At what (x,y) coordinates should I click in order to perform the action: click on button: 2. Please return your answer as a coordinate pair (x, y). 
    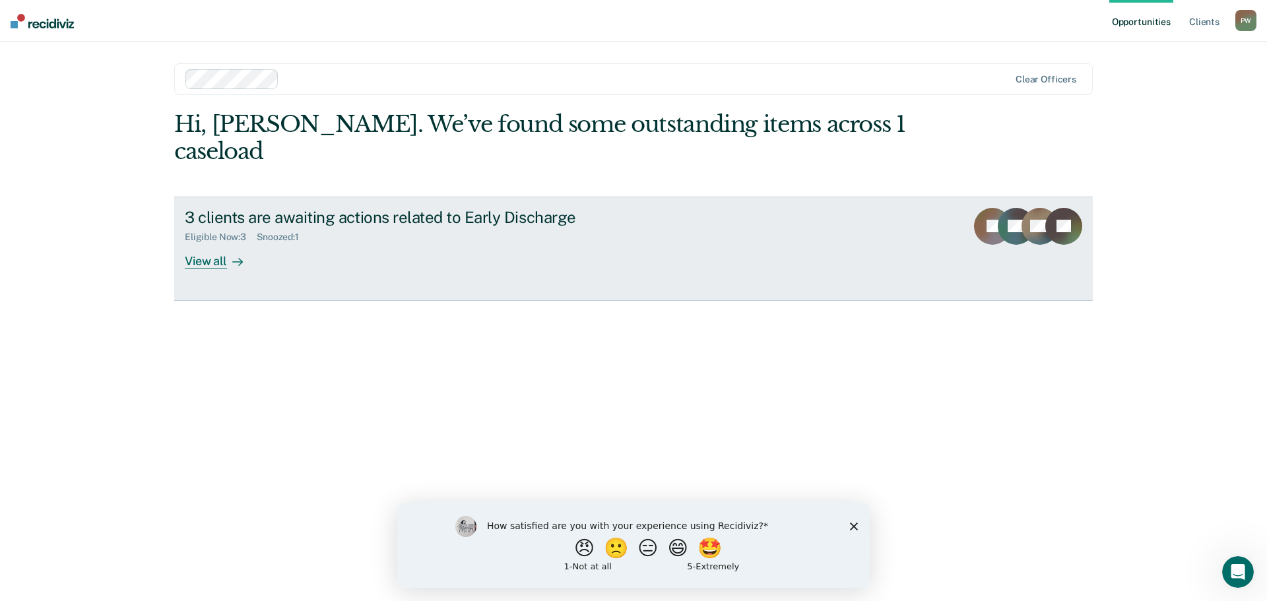
    Looking at the image, I should click on (220, 46).